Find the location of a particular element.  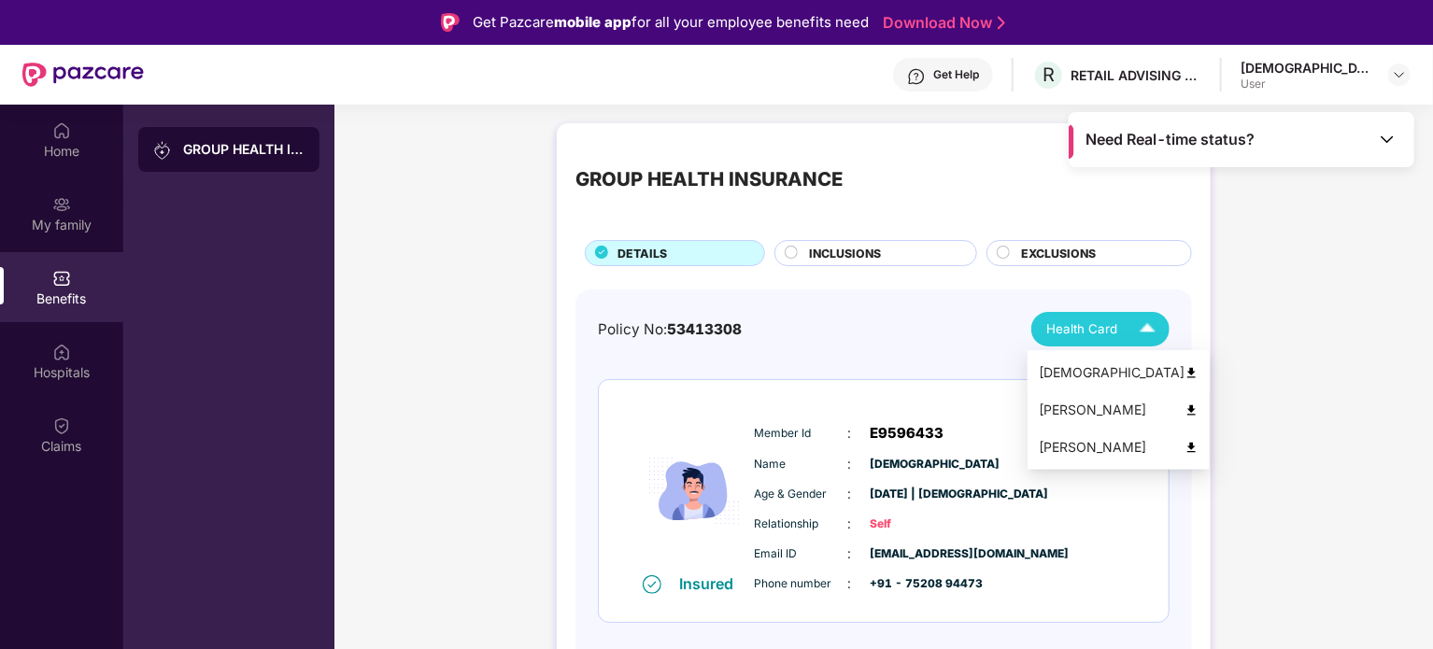

button: Health Card is located at coordinates (1101, 329).